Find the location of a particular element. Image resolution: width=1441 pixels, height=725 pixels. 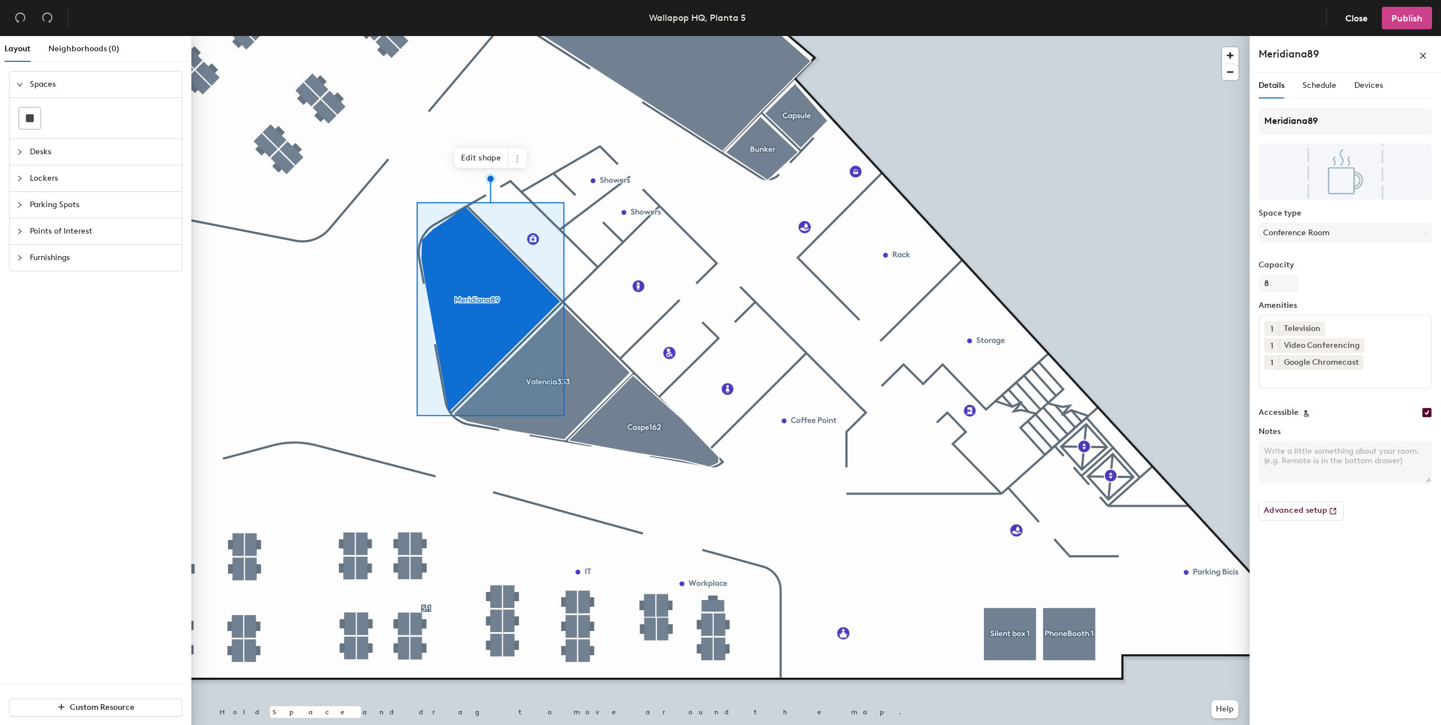

span: Furnishings is located at coordinates (102, 258).